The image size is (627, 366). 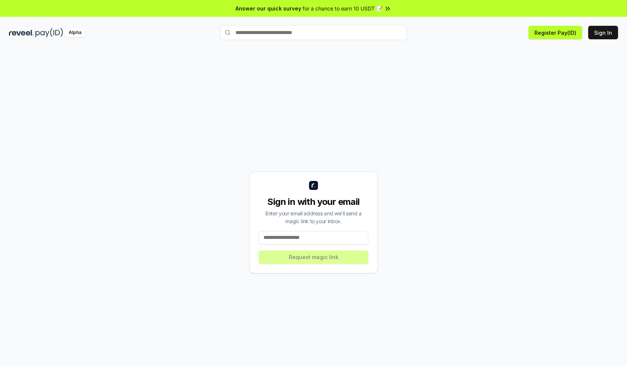 I want to click on img: pay_id, so click(x=49, y=32).